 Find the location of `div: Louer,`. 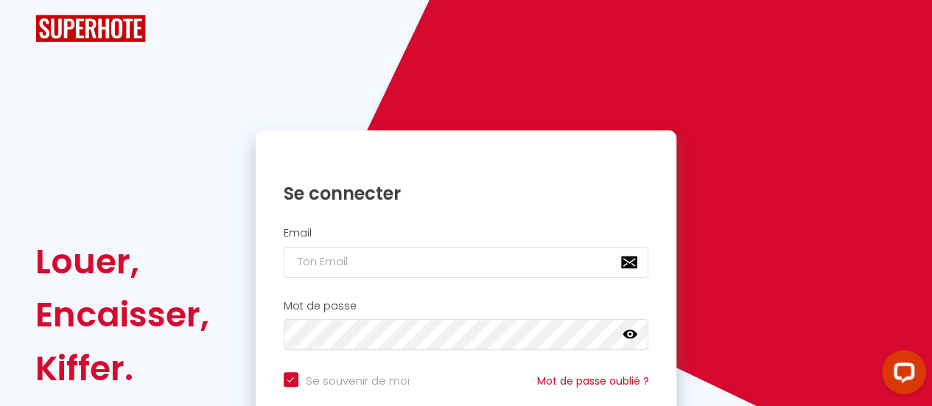

div: Louer, is located at coordinates (122, 262).